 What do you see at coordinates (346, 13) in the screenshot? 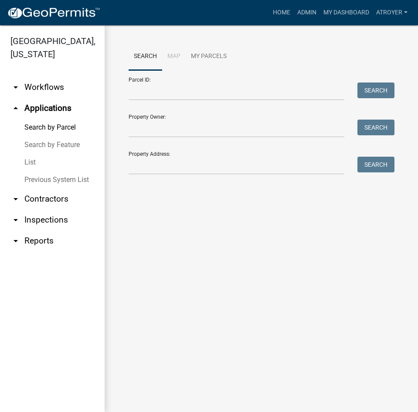
I see `a: My Dashboard` at bounding box center [346, 13].